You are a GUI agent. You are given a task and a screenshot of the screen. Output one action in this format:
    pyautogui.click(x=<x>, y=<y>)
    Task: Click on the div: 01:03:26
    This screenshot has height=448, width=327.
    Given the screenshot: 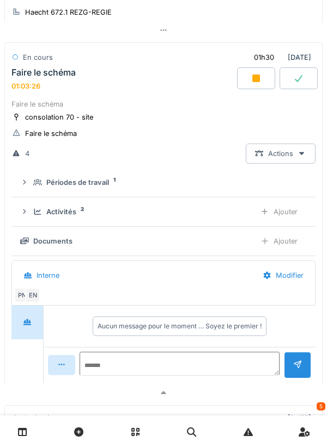 What is the action you would take?
    pyautogui.click(x=26, y=86)
    